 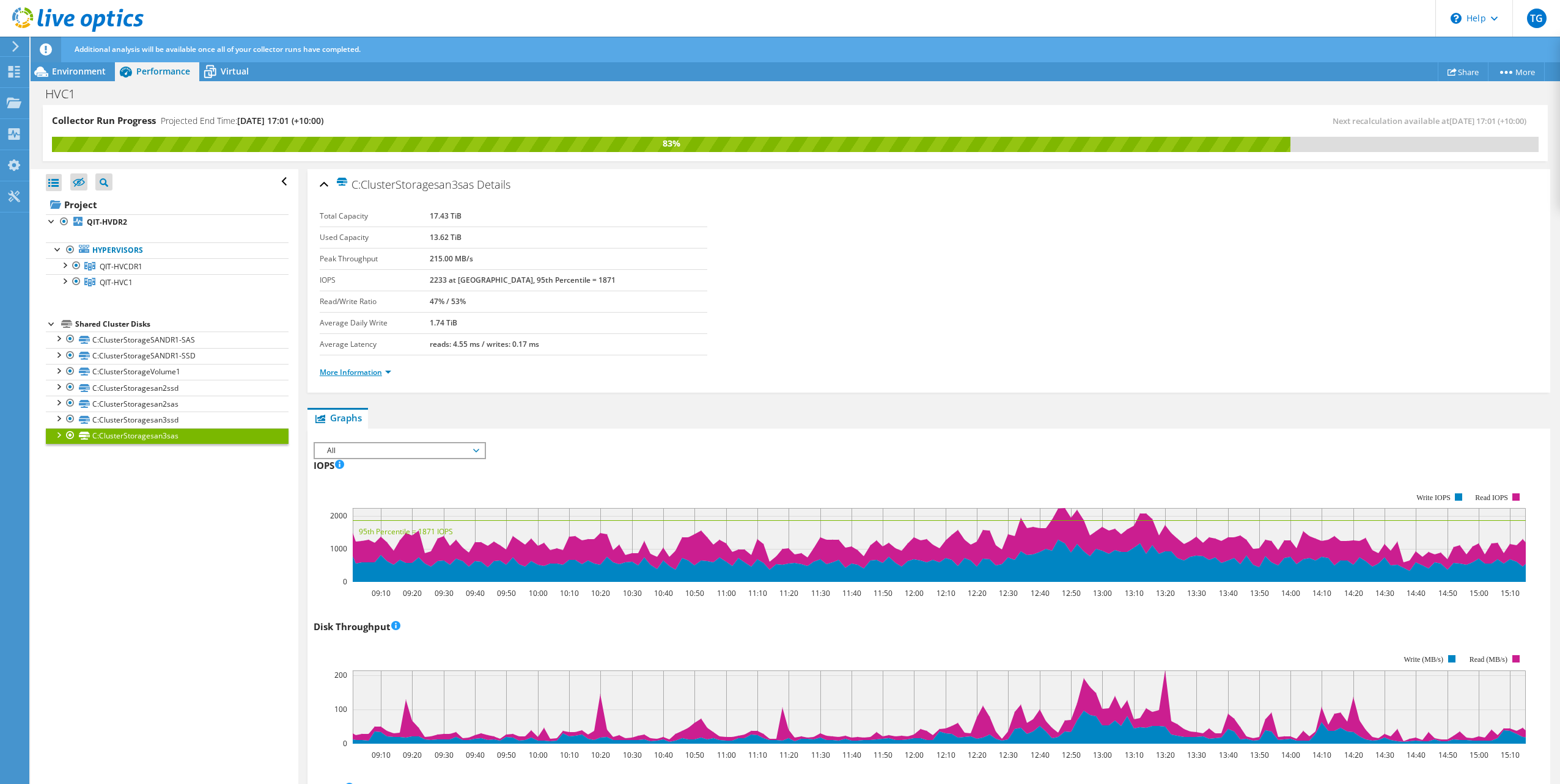 I want to click on text: 12:10, so click(x=945, y=755).